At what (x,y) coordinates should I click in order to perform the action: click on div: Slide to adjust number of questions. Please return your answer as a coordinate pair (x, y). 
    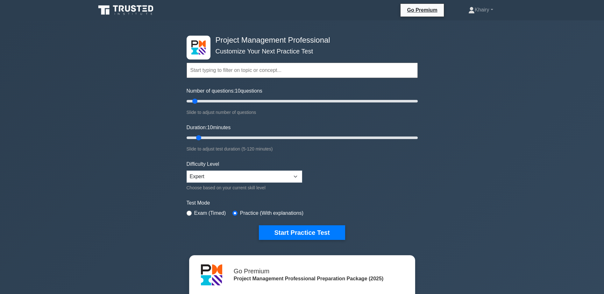
    Looking at the image, I should click on (302, 112).